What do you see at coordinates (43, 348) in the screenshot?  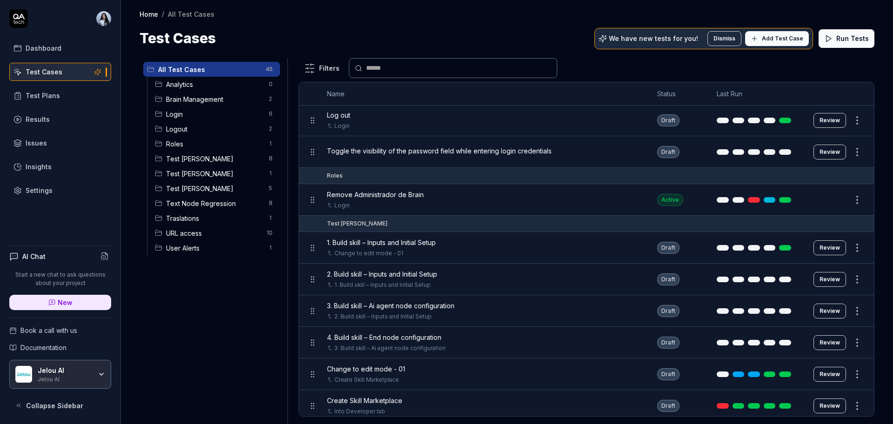 I see `span: Documentation` at bounding box center [43, 348].